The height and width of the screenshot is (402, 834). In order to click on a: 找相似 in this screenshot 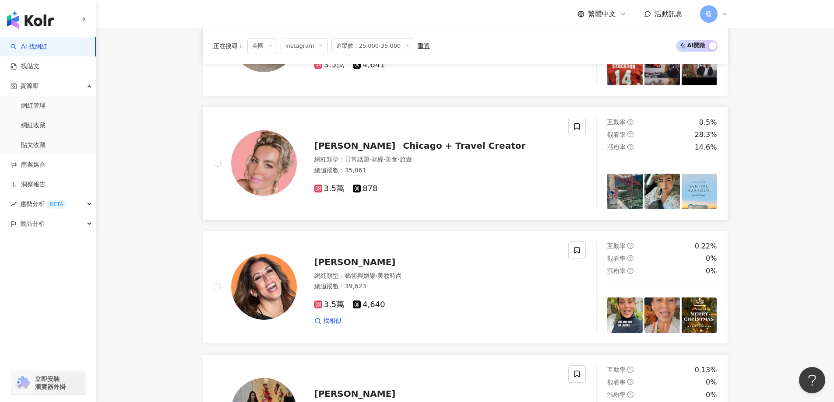, I will do `click(328, 321)`.